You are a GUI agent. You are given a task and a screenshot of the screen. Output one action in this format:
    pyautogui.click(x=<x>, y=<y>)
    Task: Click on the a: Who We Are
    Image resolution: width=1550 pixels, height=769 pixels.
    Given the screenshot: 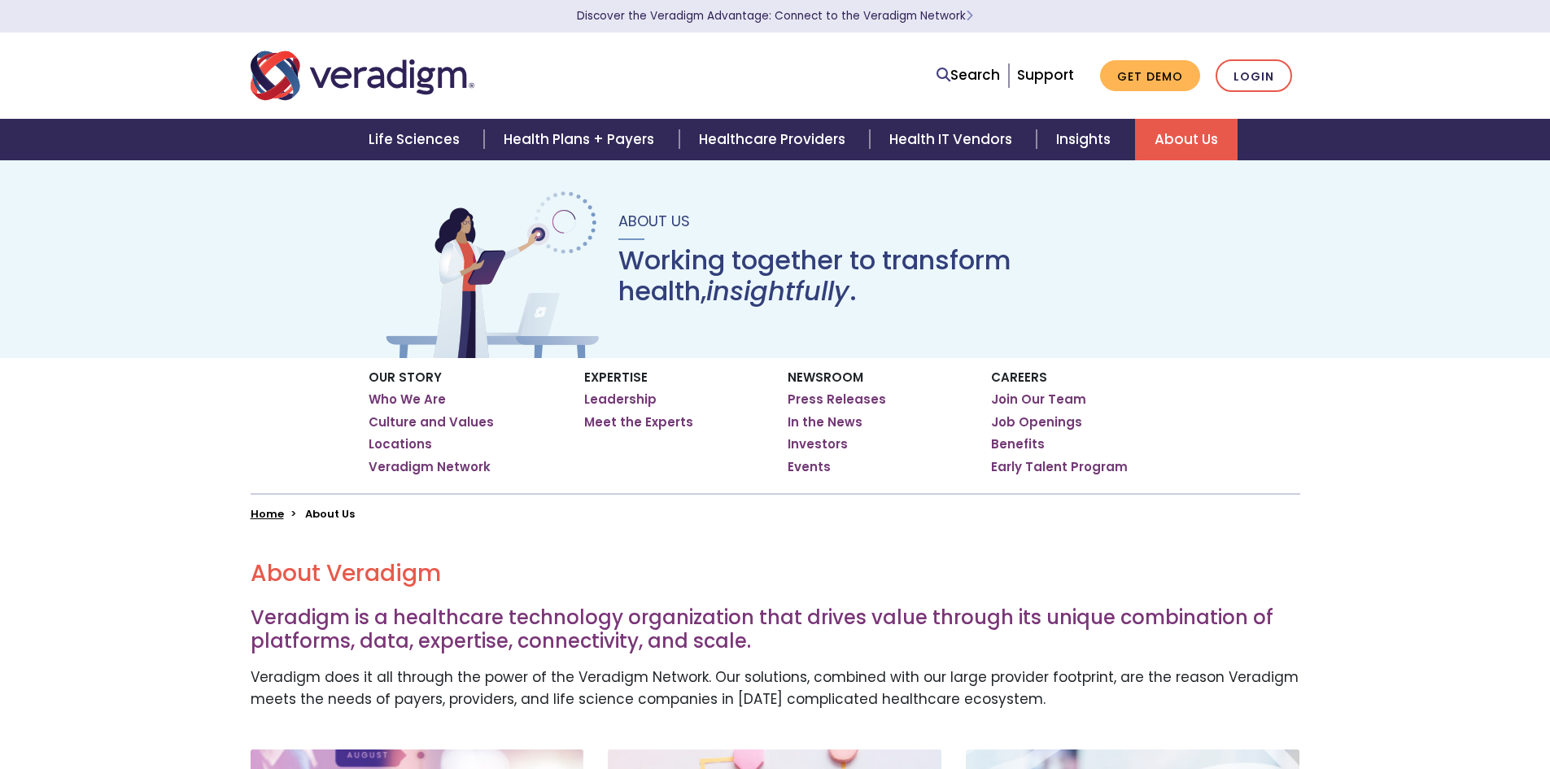 What is the action you would take?
    pyautogui.click(x=407, y=399)
    